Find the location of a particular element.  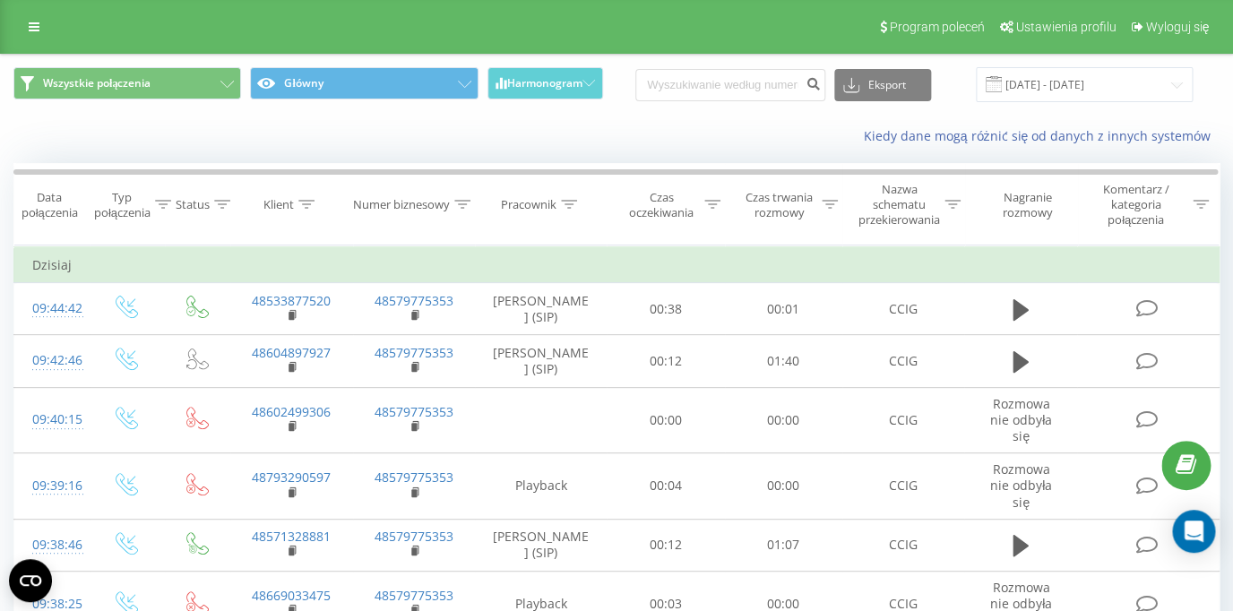

div: 09:44:42 is located at coordinates (52, 308).